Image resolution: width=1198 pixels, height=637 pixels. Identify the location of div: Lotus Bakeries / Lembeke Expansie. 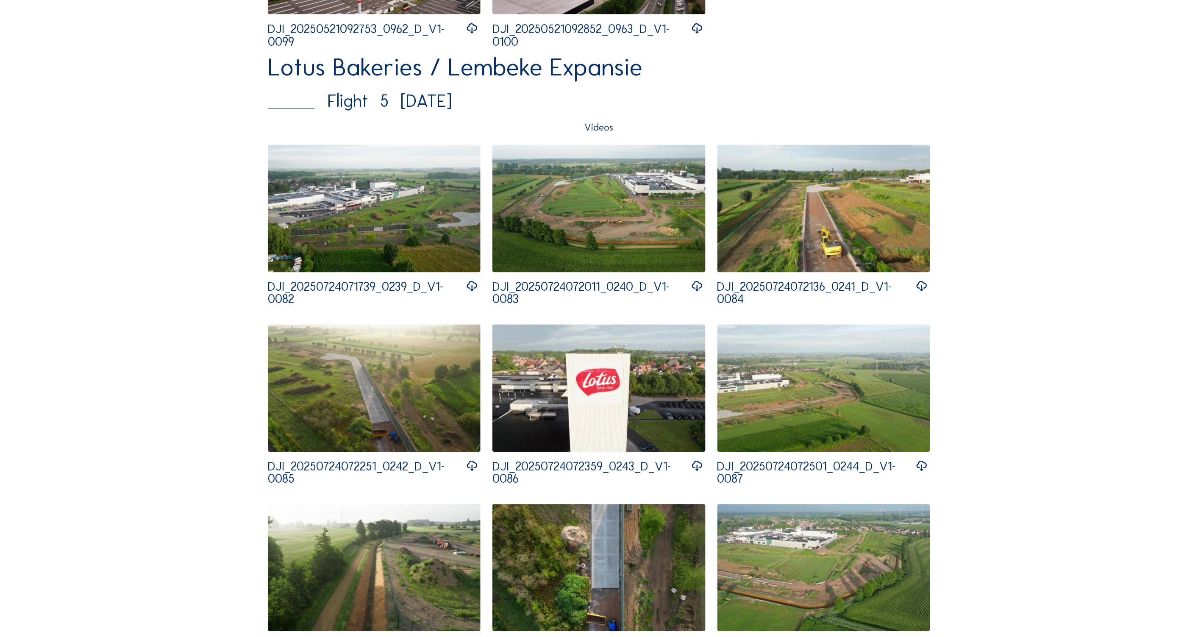
(599, 67).